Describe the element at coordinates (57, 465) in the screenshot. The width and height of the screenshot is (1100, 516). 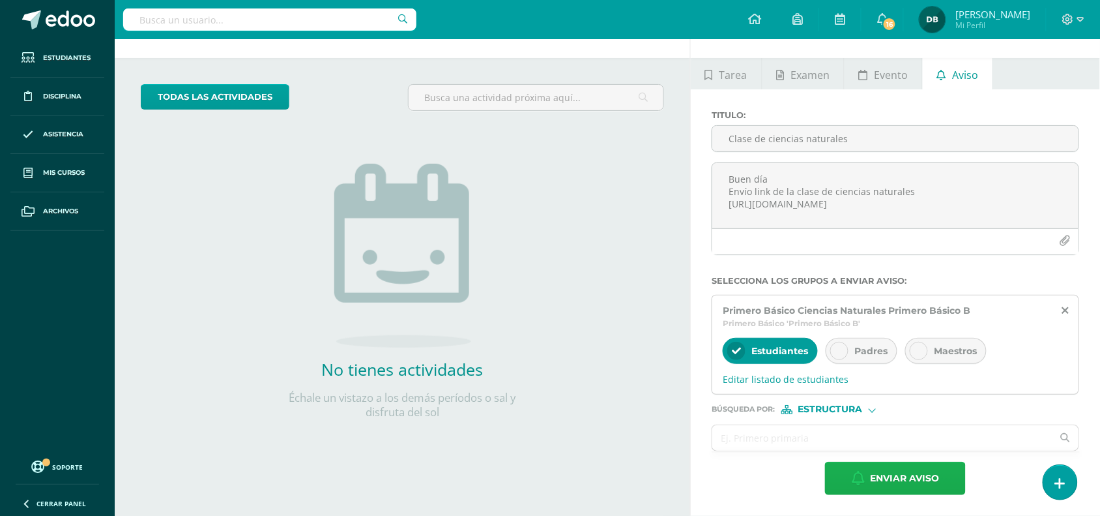
I see `a: Soporte` at that location.